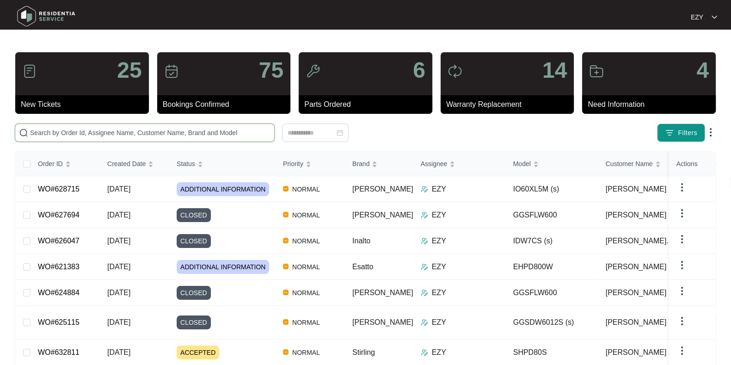 The width and height of the screenshot is (731, 365). I want to click on span: Created Date, so click(126, 164).